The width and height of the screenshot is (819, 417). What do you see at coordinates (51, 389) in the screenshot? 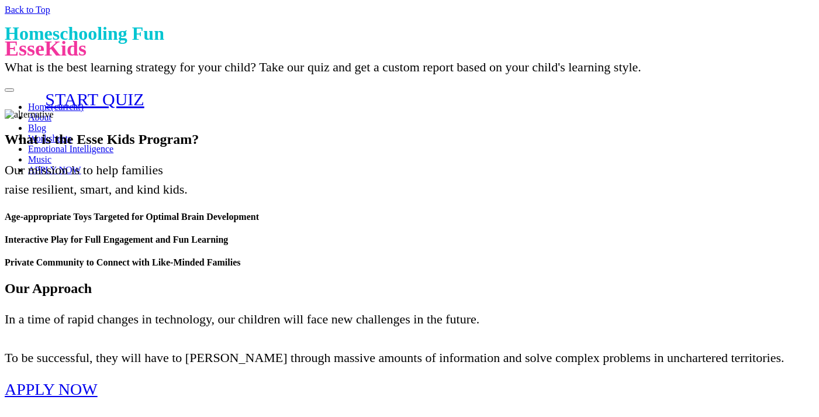
I see `a: APPLY NOW` at bounding box center [51, 389].